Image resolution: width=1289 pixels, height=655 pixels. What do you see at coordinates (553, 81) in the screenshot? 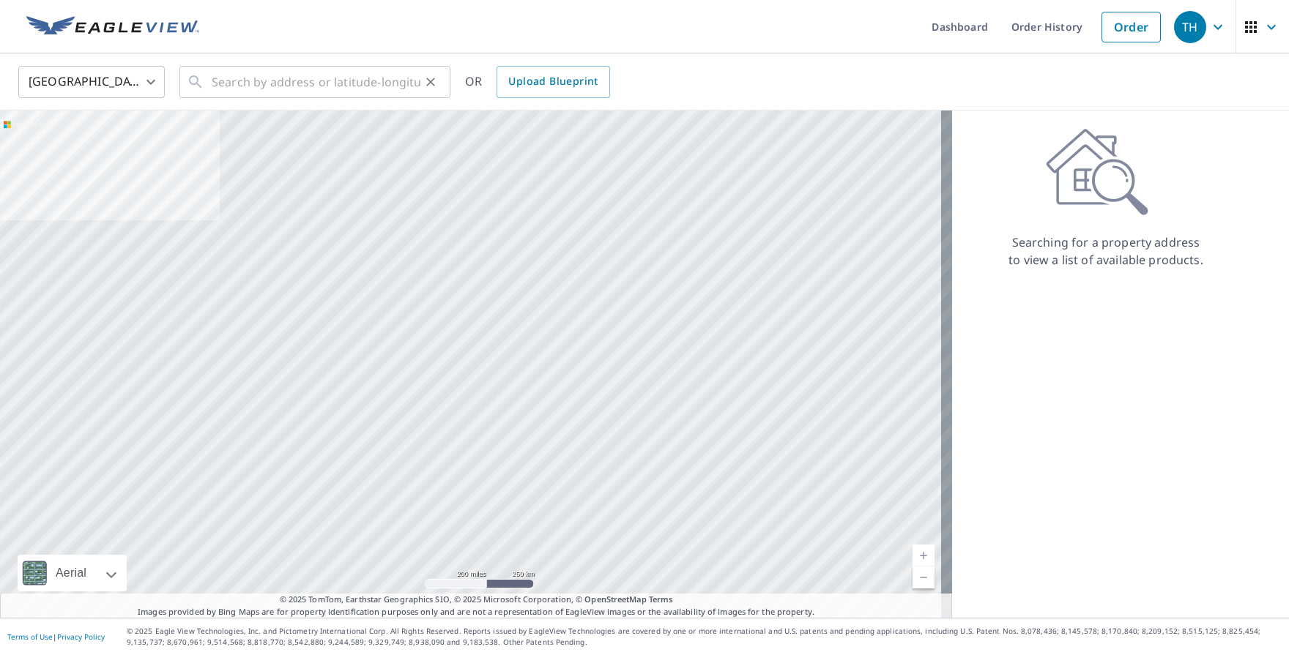
I see `span: Upload Blueprint` at bounding box center [553, 81].